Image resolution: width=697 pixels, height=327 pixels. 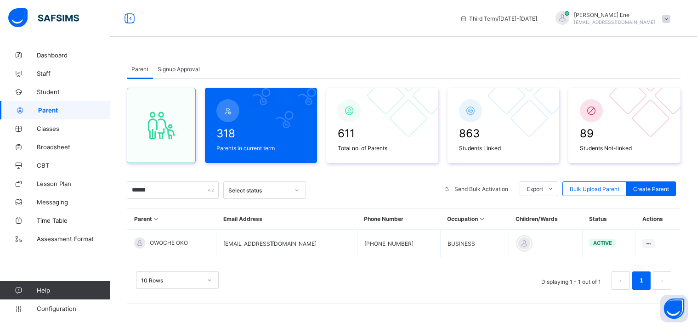 I want to click on td: BUSINESS, so click(x=474, y=244).